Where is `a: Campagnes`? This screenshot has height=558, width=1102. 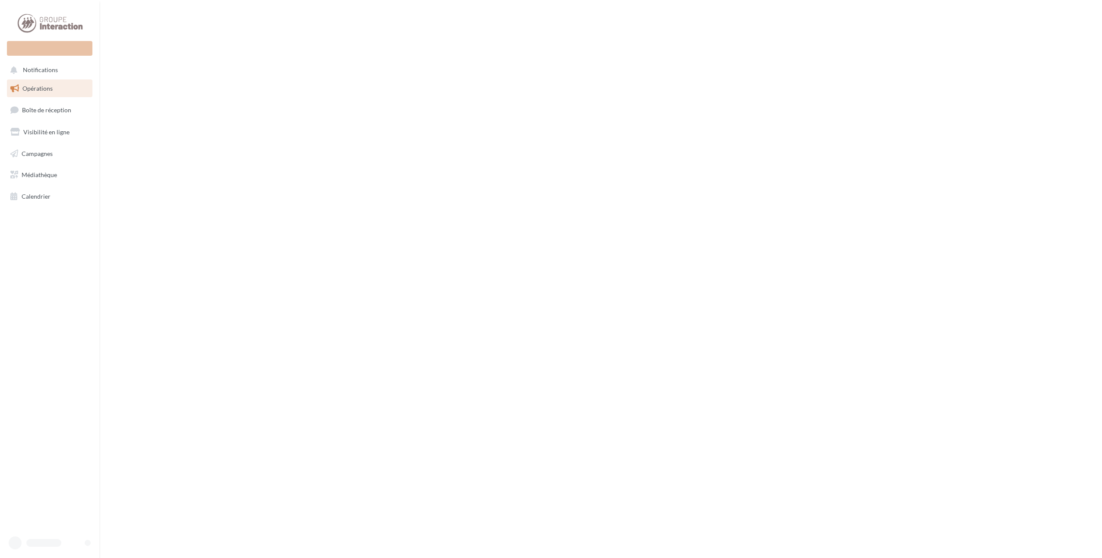 a: Campagnes is located at coordinates (50, 154).